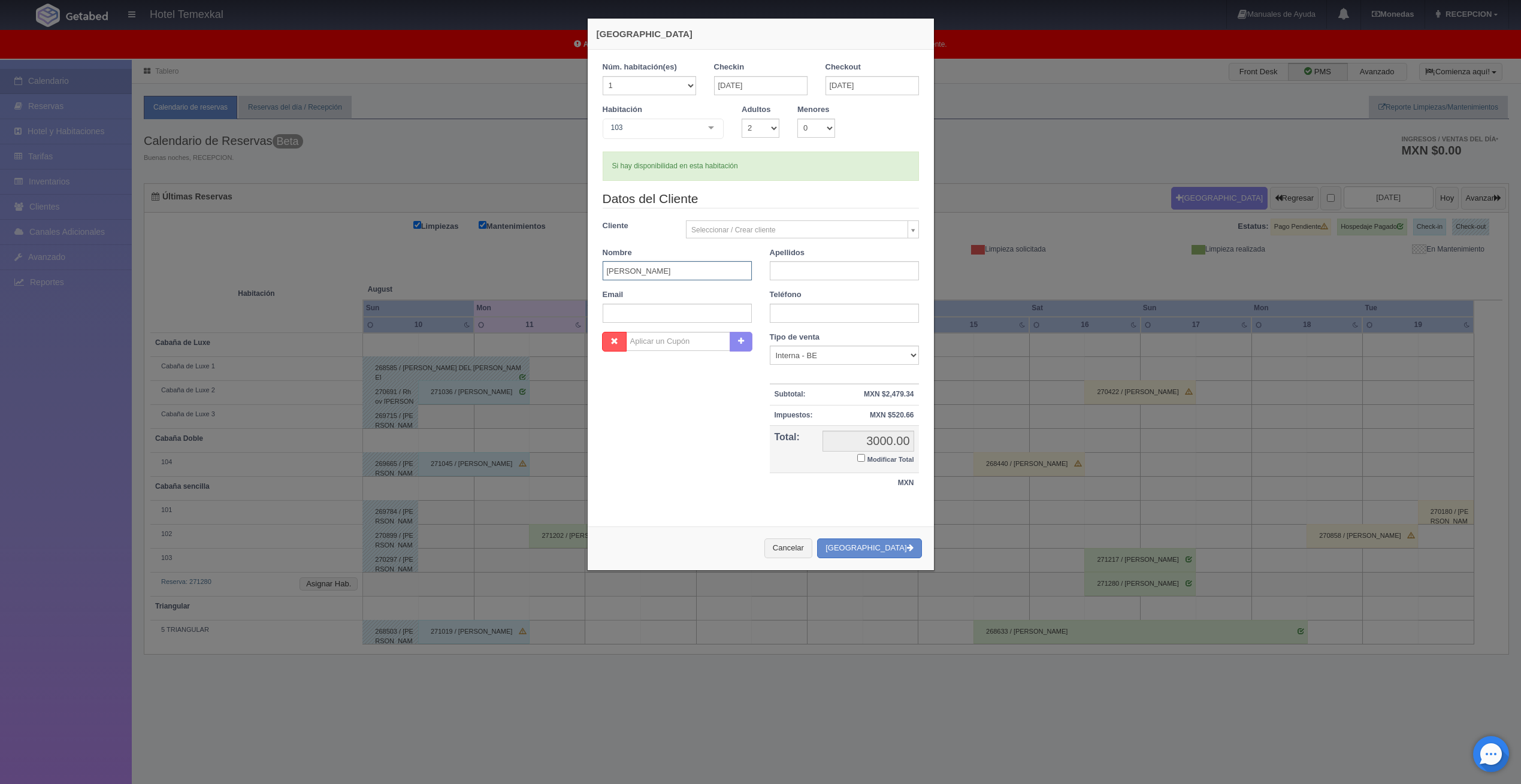 This screenshot has width=1521, height=784. Describe the element at coordinates (891, 459) in the screenshot. I see `small: Modificar Total` at that location.